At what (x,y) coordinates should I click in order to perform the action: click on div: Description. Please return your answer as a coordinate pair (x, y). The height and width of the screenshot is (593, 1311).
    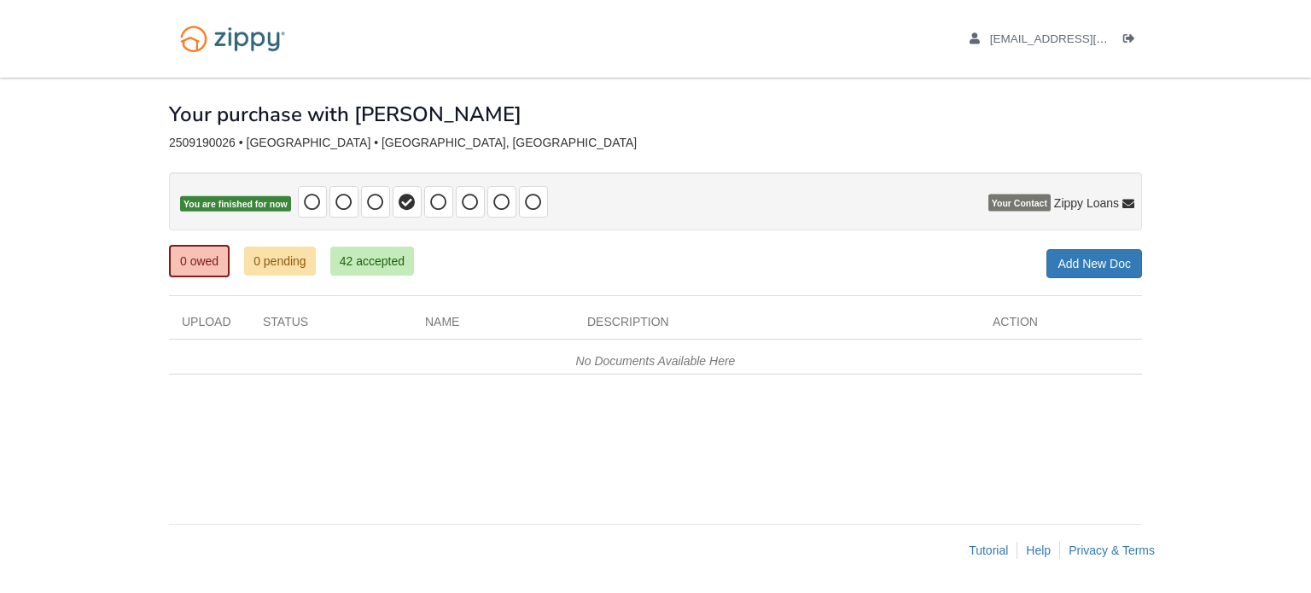
    Looking at the image, I should click on (776, 326).